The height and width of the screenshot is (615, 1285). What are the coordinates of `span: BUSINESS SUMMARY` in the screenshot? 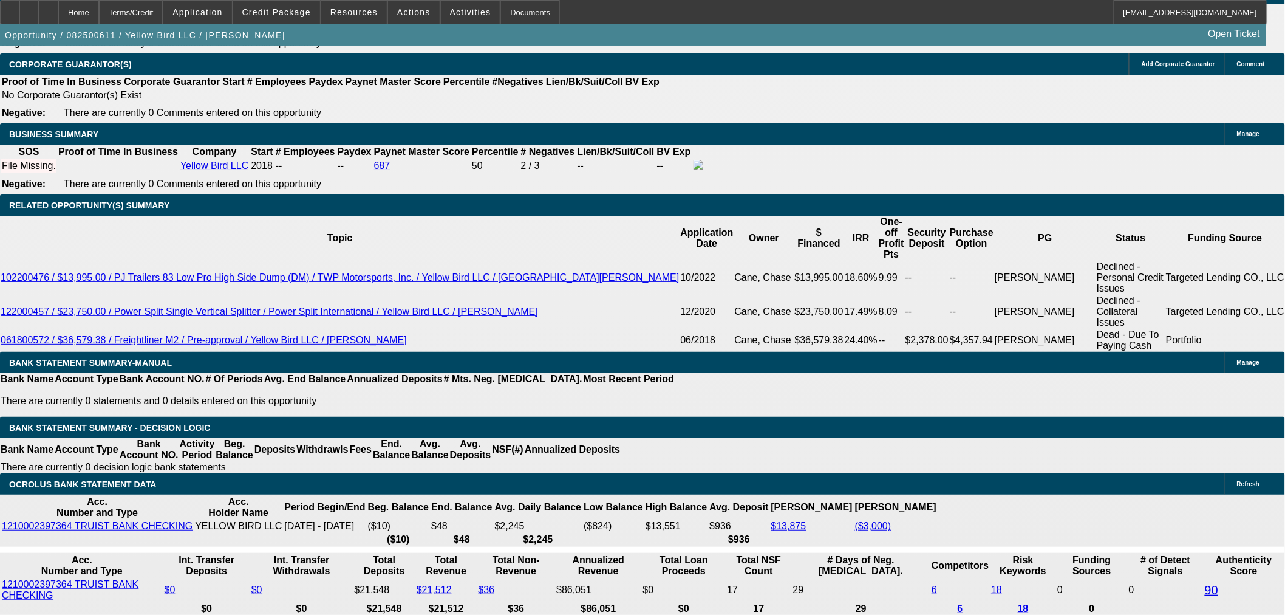 It's located at (53, 134).